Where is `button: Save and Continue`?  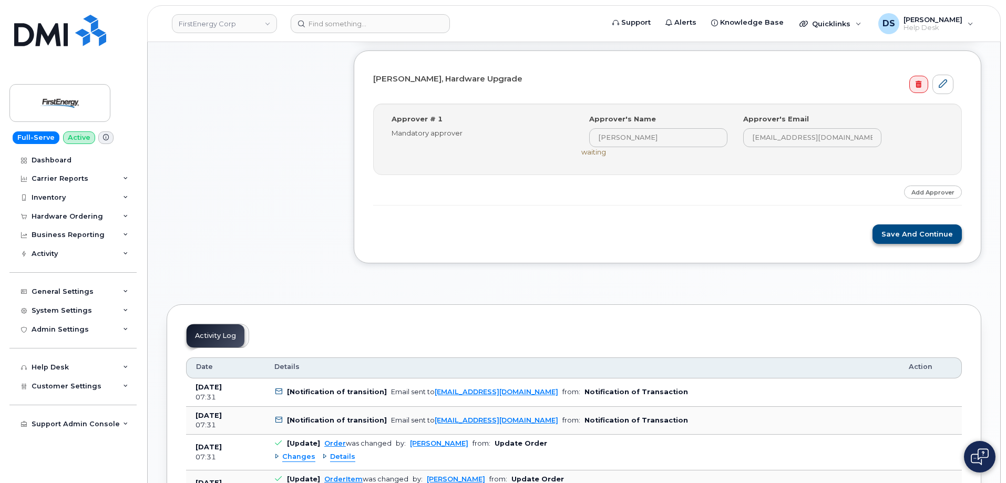
button: Save and Continue is located at coordinates (917, 234).